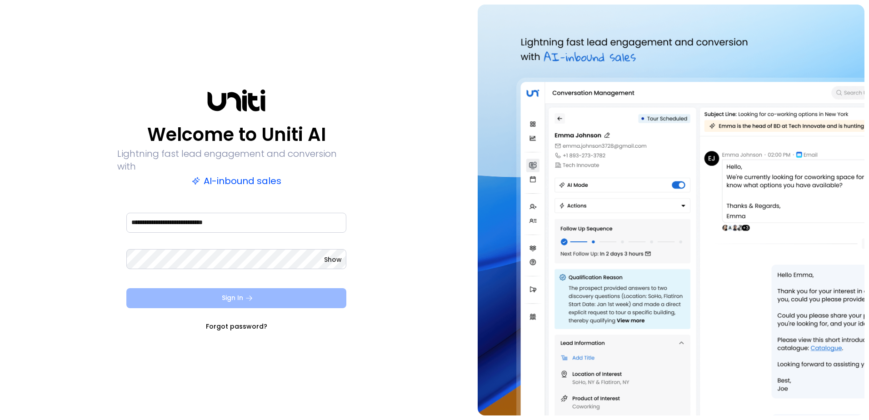  I want to click on a: Forgot password?, so click(236, 326).